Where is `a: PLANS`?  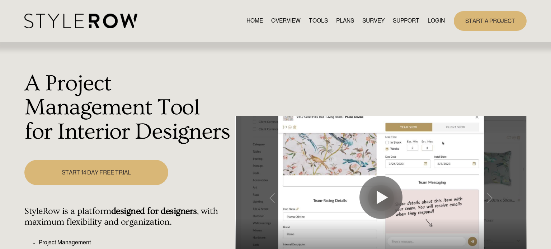
a: PLANS is located at coordinates (345, 21).